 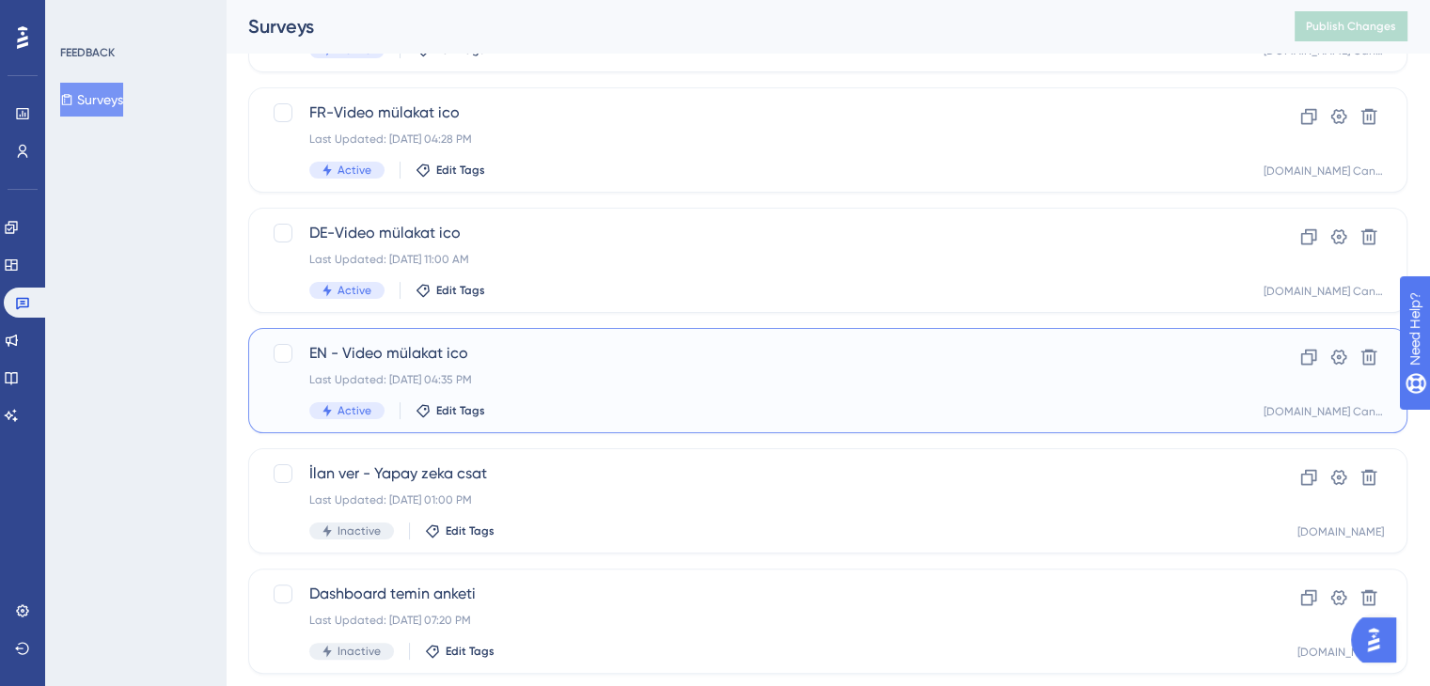 What do you see at coordinates (752, 233) in the screenshot?
I see `span: DE-Video mülakat ico` at bounding box center [752, 233].